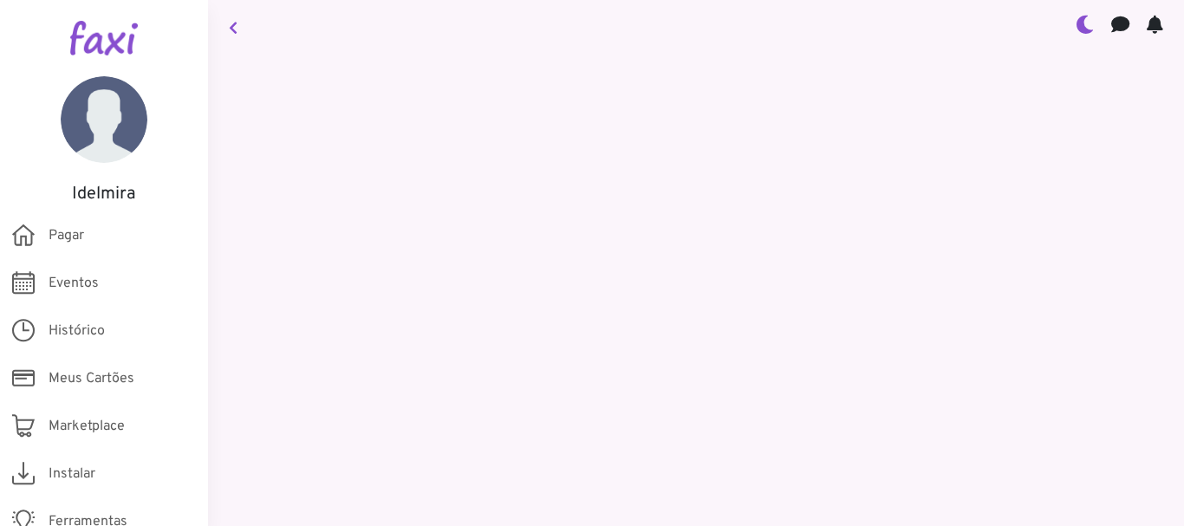 This screenshot has width=1184, height=526. I want to click on span: Pagar, so click(66, 236).